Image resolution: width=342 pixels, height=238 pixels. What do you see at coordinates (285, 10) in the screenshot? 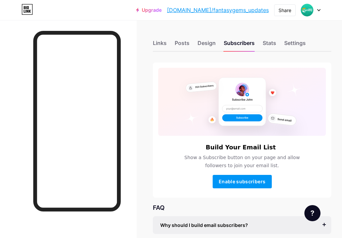
I see `div: Share` at bounding box center [285, 10].